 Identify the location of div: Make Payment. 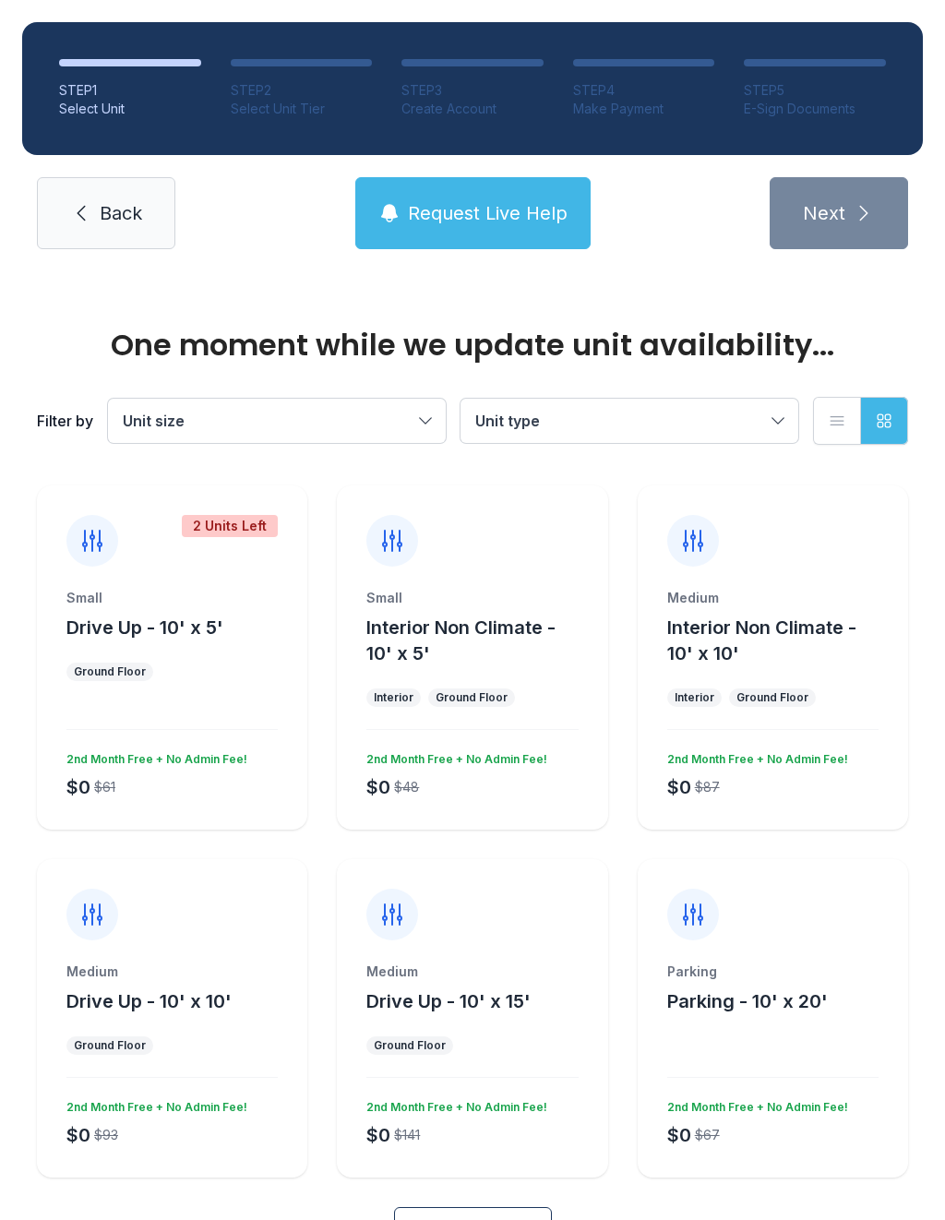
(644, 109).